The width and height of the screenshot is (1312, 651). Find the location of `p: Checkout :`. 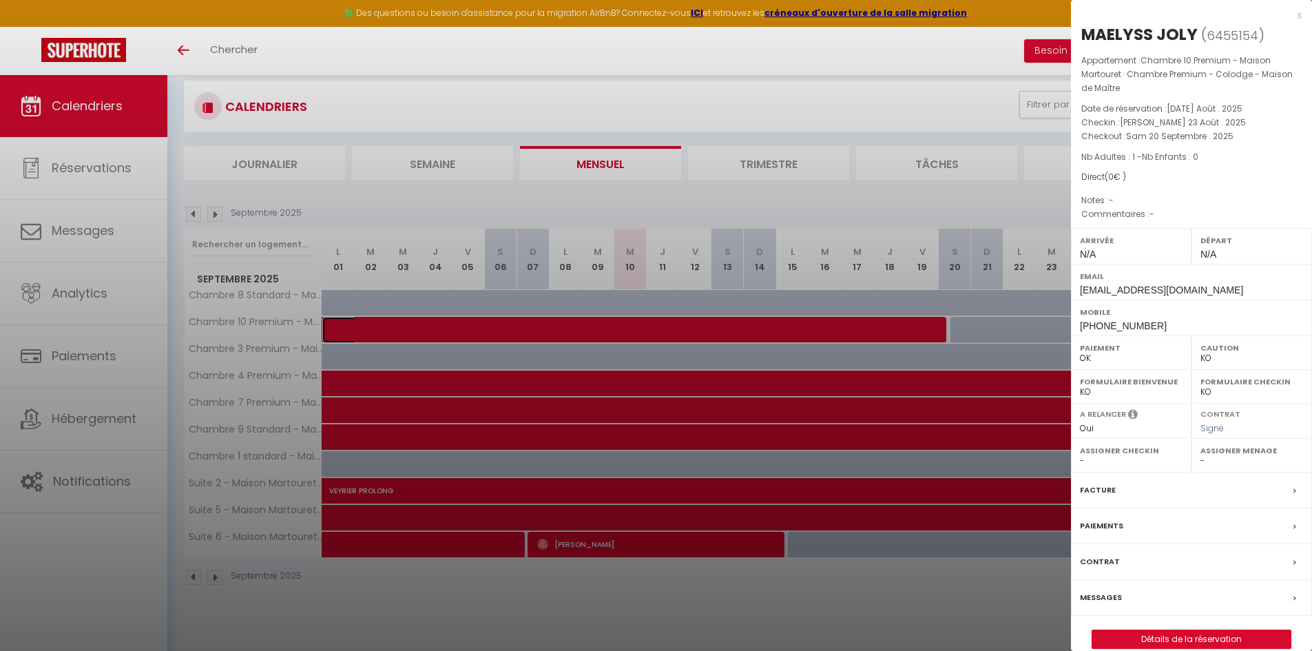

p: Checkout : is located at coordinates (1191, 136).